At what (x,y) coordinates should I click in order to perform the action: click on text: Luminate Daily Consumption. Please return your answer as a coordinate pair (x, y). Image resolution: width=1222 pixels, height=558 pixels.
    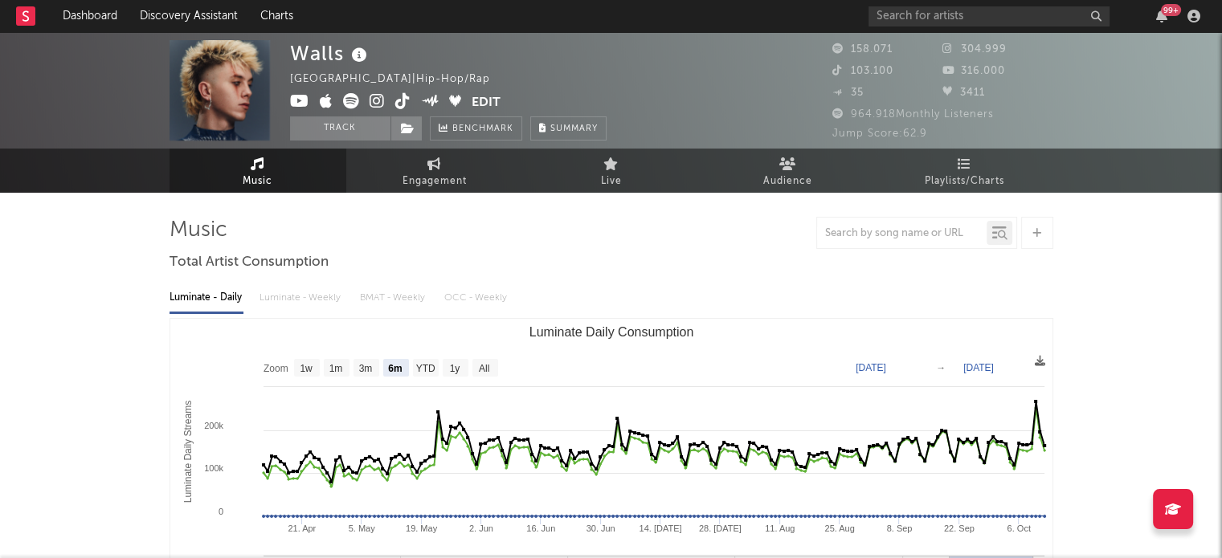
    Looking at the image, I should click on (611, 332).